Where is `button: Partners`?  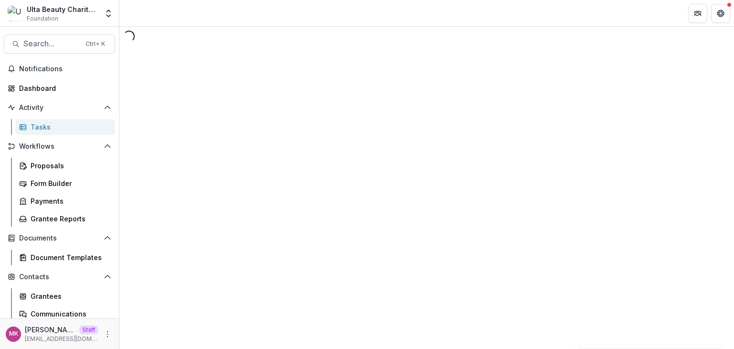
button: Partners is located at coordinates (698, 13).